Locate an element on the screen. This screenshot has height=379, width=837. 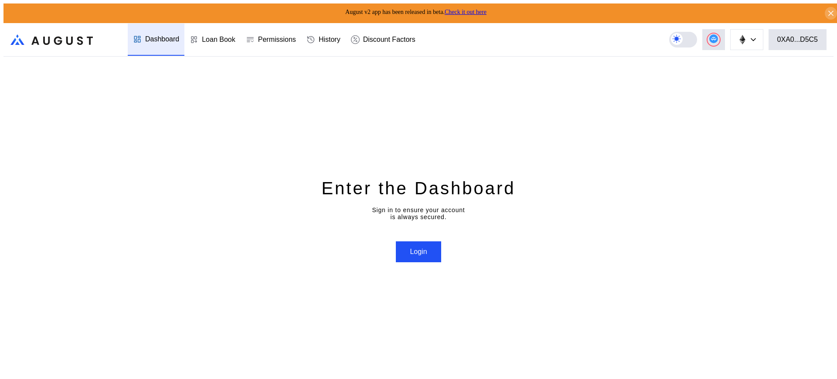
span: August v2 app has been released in beta. is located at coordinates (416, 12).